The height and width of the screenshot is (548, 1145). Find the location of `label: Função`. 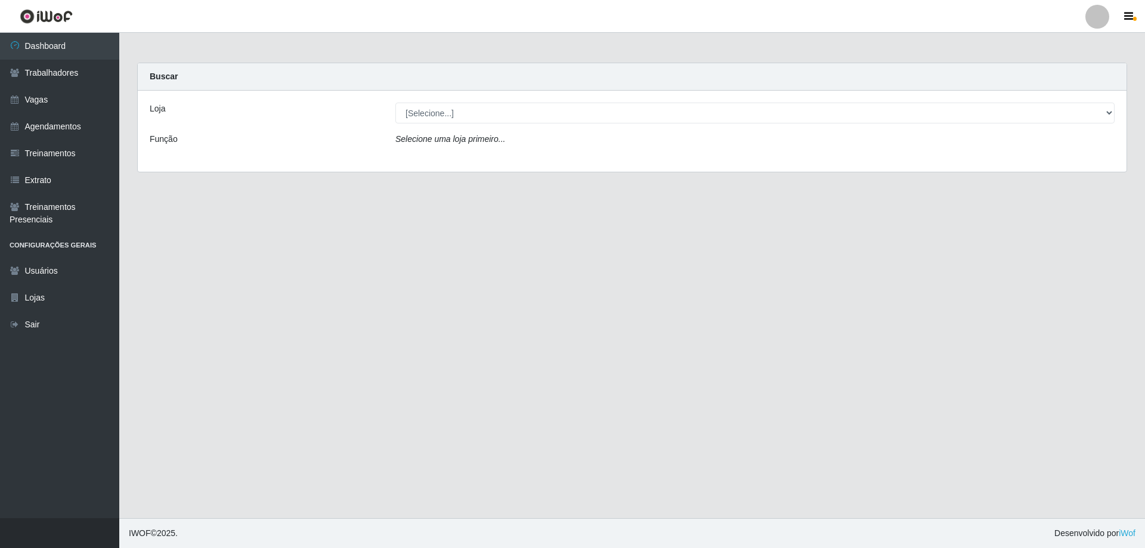

label: Função is located at coordinates (163, 139).